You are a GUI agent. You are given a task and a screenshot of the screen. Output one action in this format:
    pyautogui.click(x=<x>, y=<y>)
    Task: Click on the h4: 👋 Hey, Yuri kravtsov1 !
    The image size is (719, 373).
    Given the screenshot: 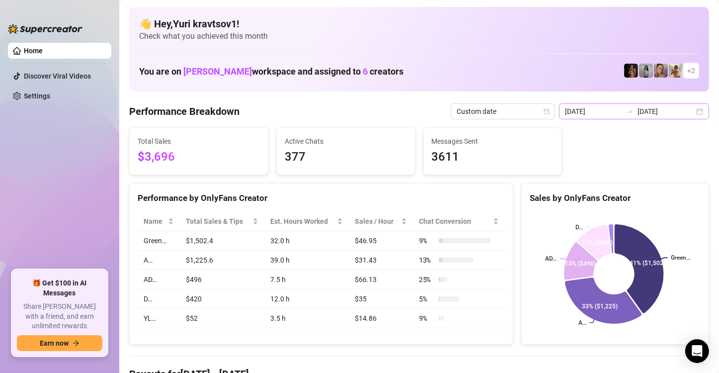 What is the action you would take?
    pyautogui.click(x=419, y=24)
    